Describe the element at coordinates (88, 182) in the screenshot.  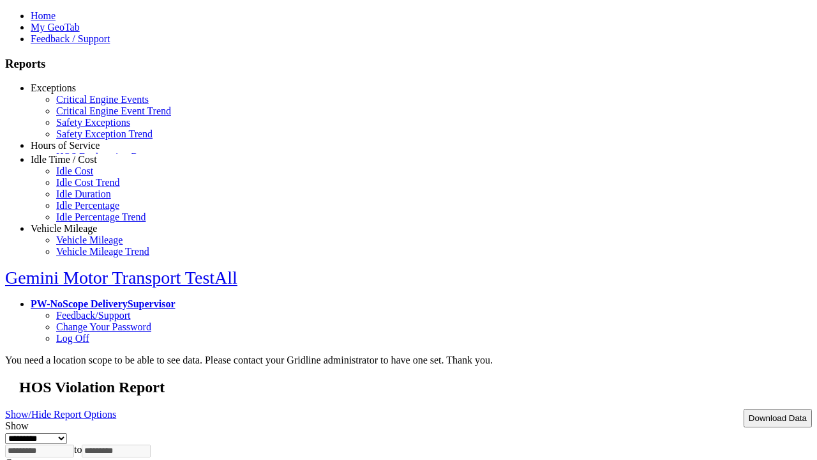
I see `a: Idle Cost Trend` at that location.